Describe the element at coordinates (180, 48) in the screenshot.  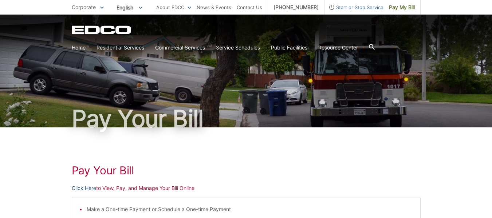
I see `a: Commercial Services` at that location.